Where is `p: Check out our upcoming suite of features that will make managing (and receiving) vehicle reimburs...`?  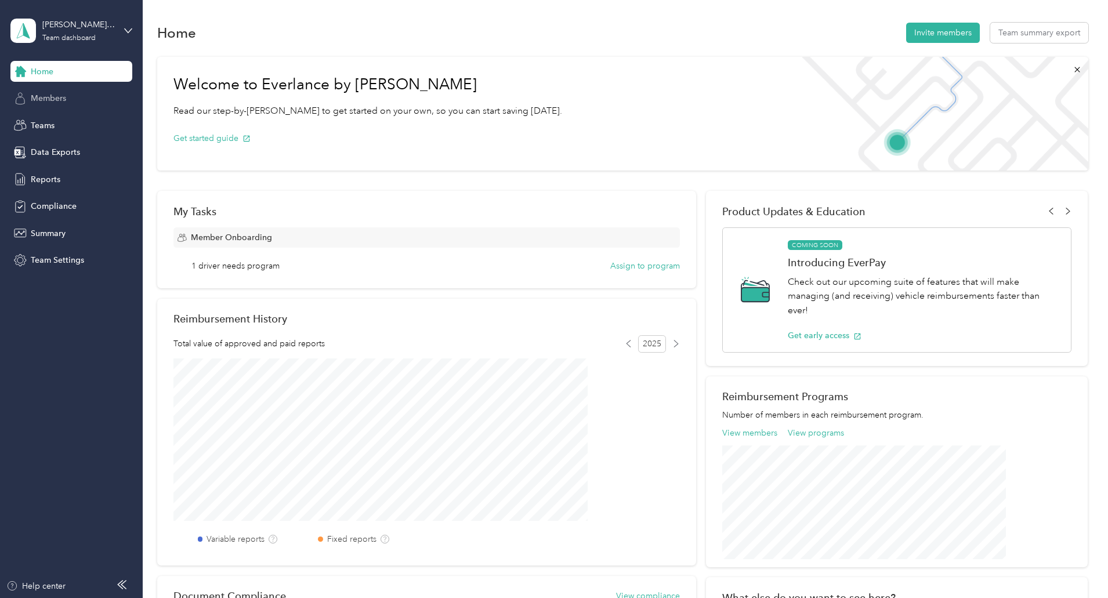
p: Check out our upcoming suite of features that will make managing (and receiving) vehicle reimburs... is located at coordinates (923, 296).